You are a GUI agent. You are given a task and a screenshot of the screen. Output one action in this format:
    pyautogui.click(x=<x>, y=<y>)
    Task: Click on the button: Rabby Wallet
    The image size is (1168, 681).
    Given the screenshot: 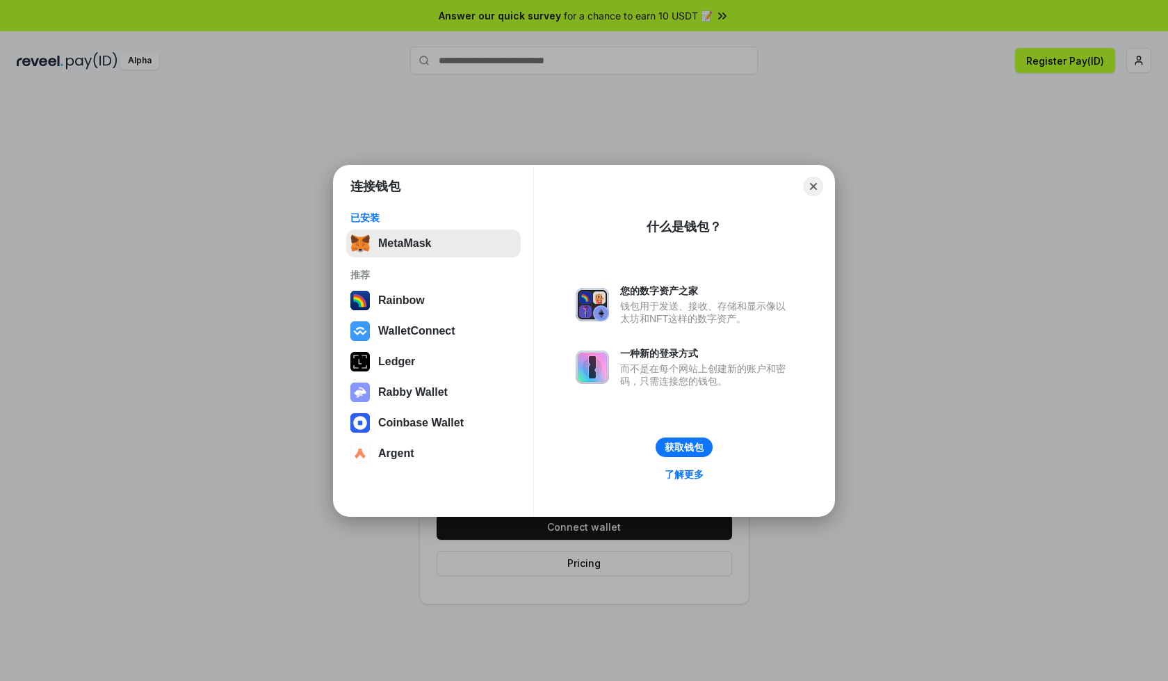 What is the action you would take?
    pyautogui.click(x=433, y=392)
    